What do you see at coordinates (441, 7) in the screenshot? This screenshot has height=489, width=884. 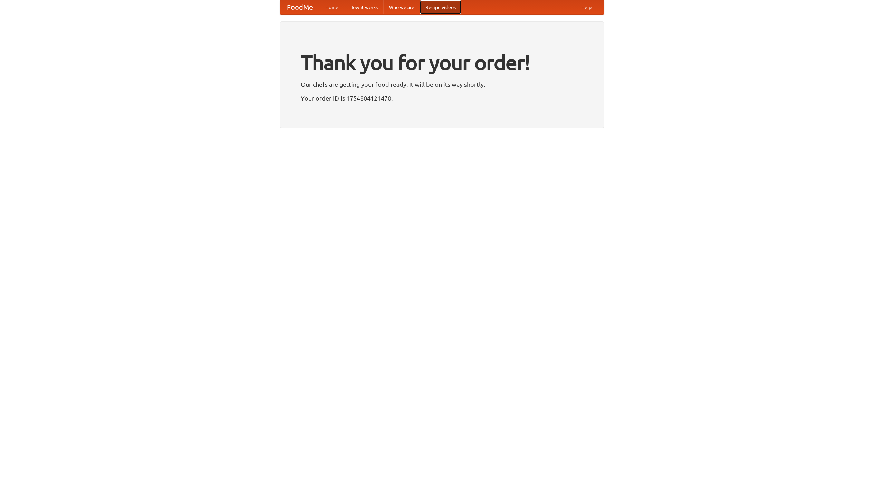 I see `a: Recipe videos` at bounding box center [441, 7].